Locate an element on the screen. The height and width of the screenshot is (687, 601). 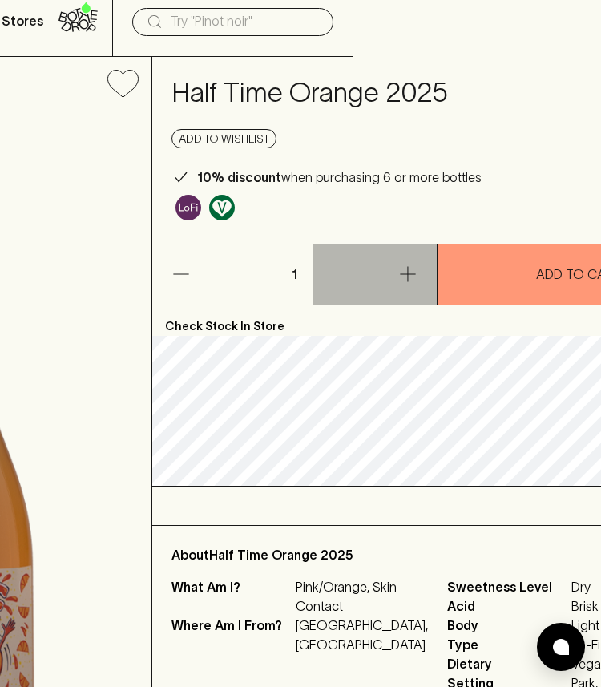
span: Sweetness Level is located at coordinates (508, 587).